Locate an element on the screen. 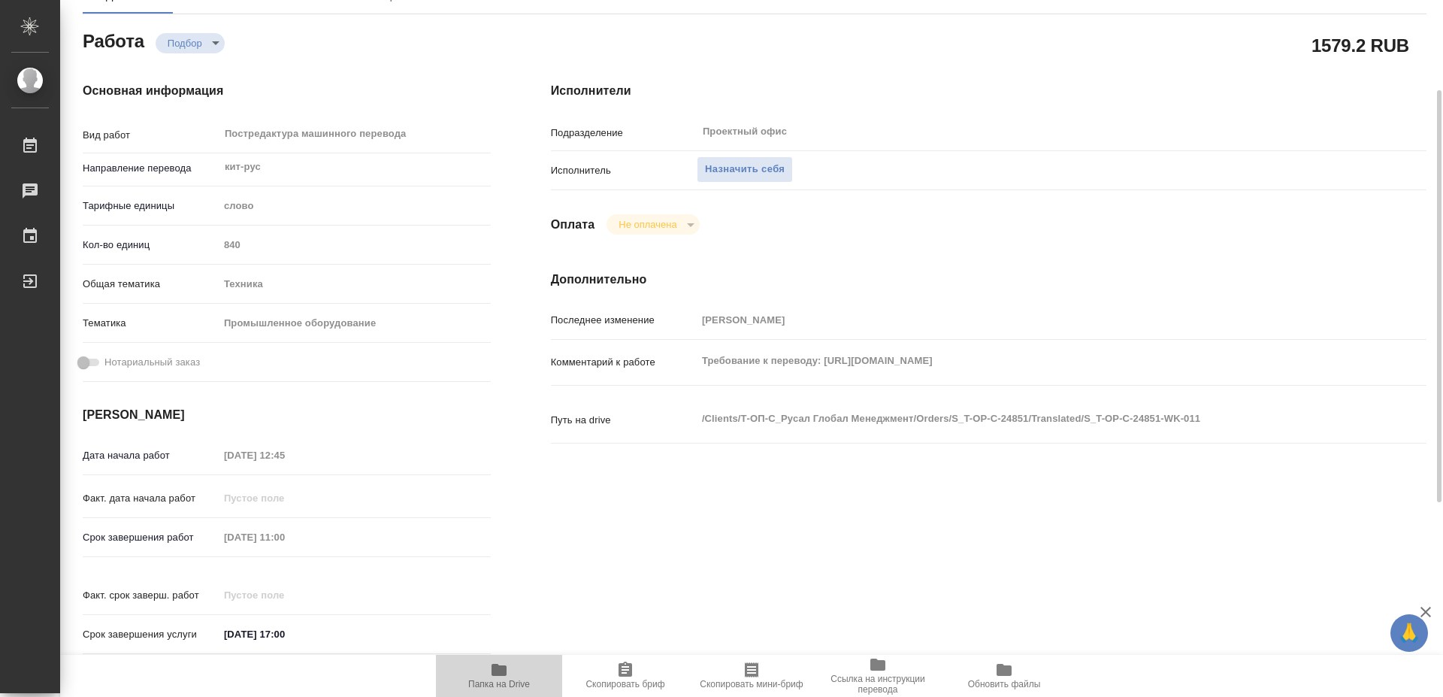  p: Тематика is located at coordinates (150, 323).